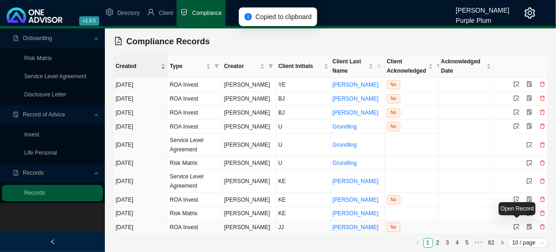 The image size is (556, 252). I want to click on a: 62, so click(491, 243).